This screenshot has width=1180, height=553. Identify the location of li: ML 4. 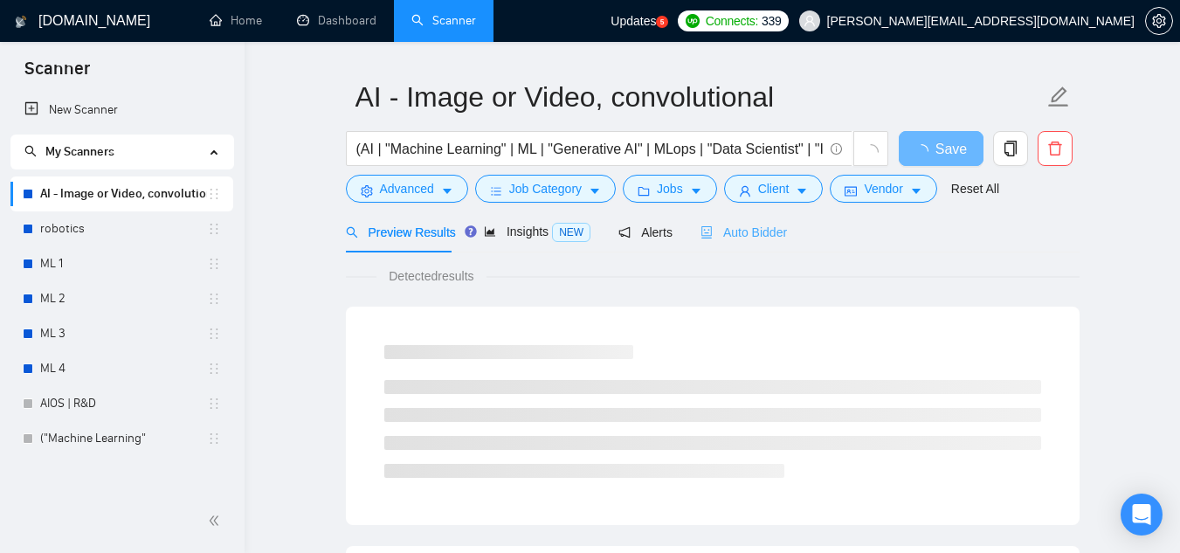
(121, 368).